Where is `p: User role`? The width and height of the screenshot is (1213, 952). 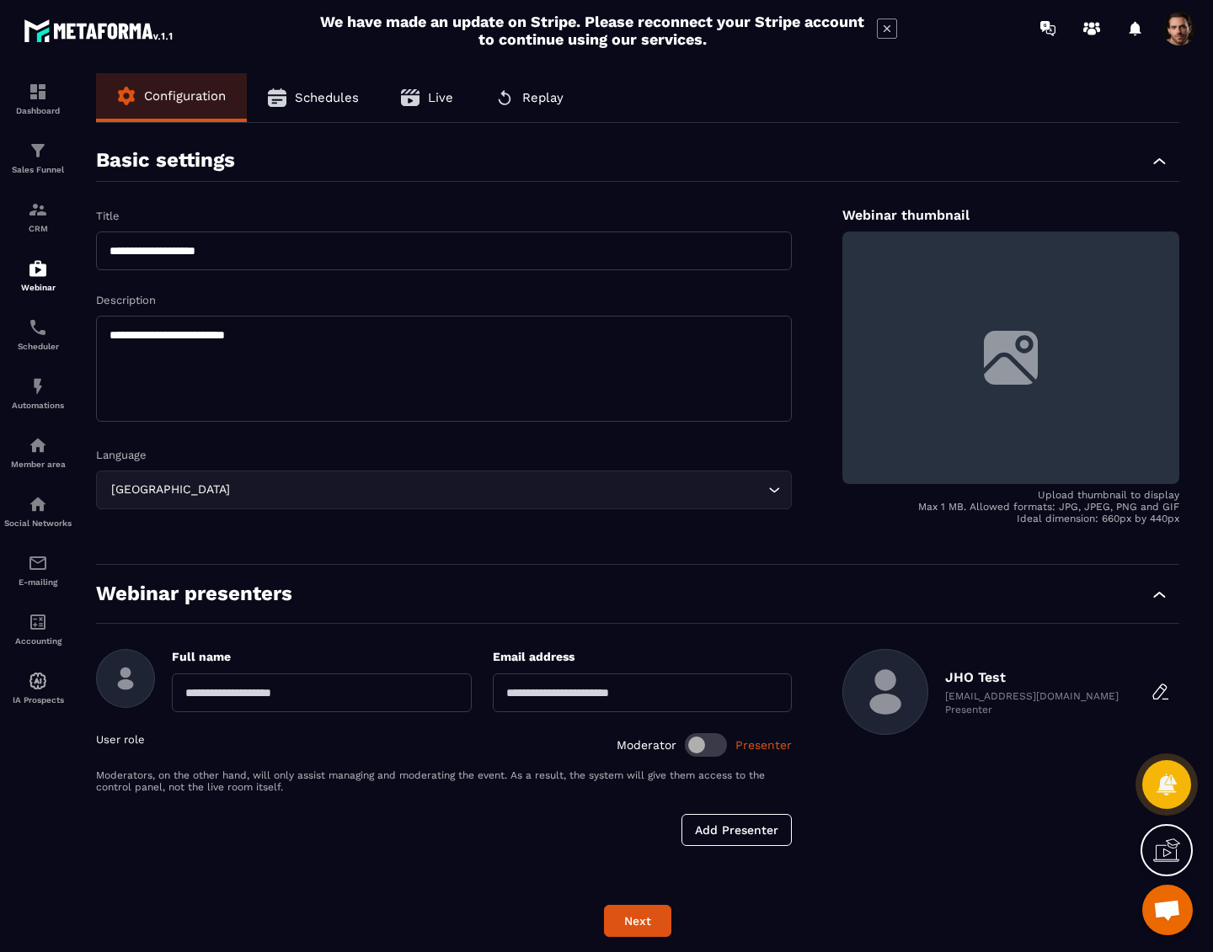
p: User role is located at coordinates (120, 745).